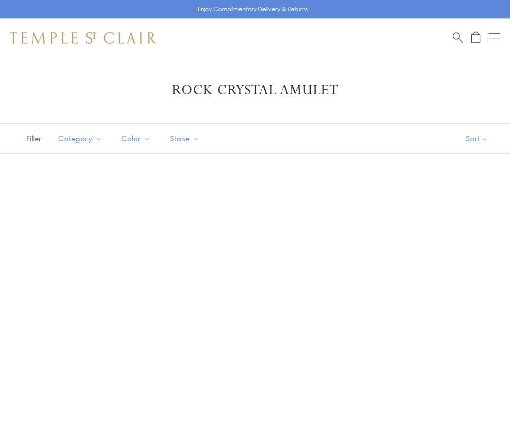 The height and width of the screenshot is (431, 510). I want to click on a: Open Shopping Bag, so click(476, 37).